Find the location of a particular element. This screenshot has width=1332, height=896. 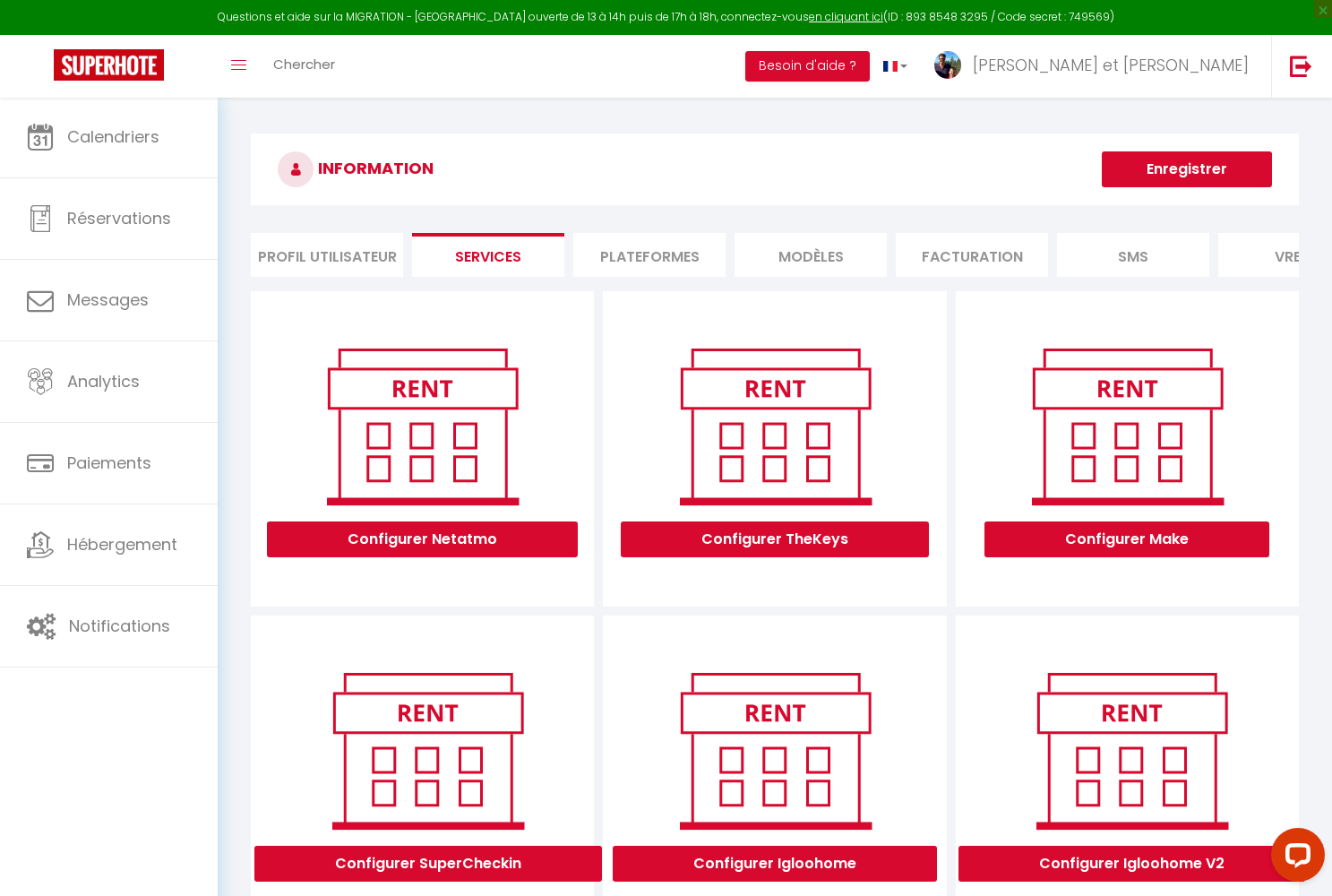

a: en cliquant ici is located at coordinates (845, 17).